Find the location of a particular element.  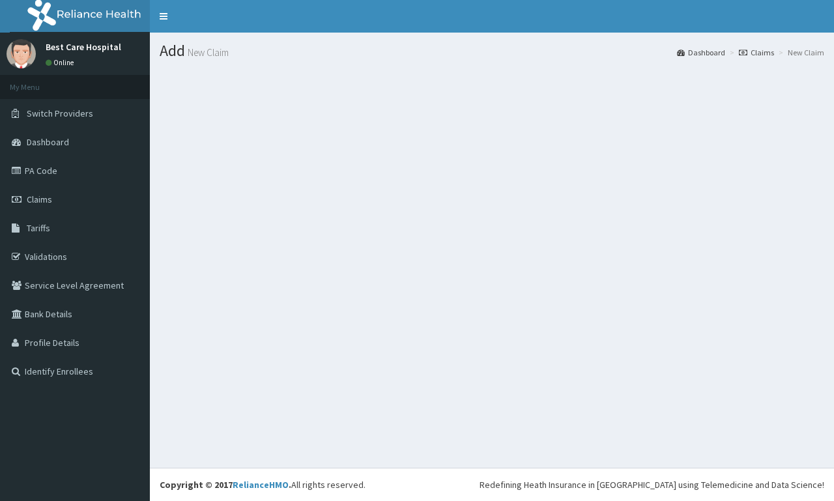

h1: Add is located at coordinates (492, 51).